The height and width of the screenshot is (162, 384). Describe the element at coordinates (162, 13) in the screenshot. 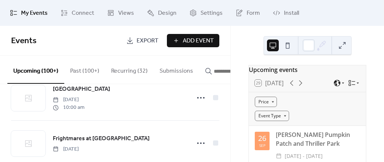

I see `a: Design` at that location.